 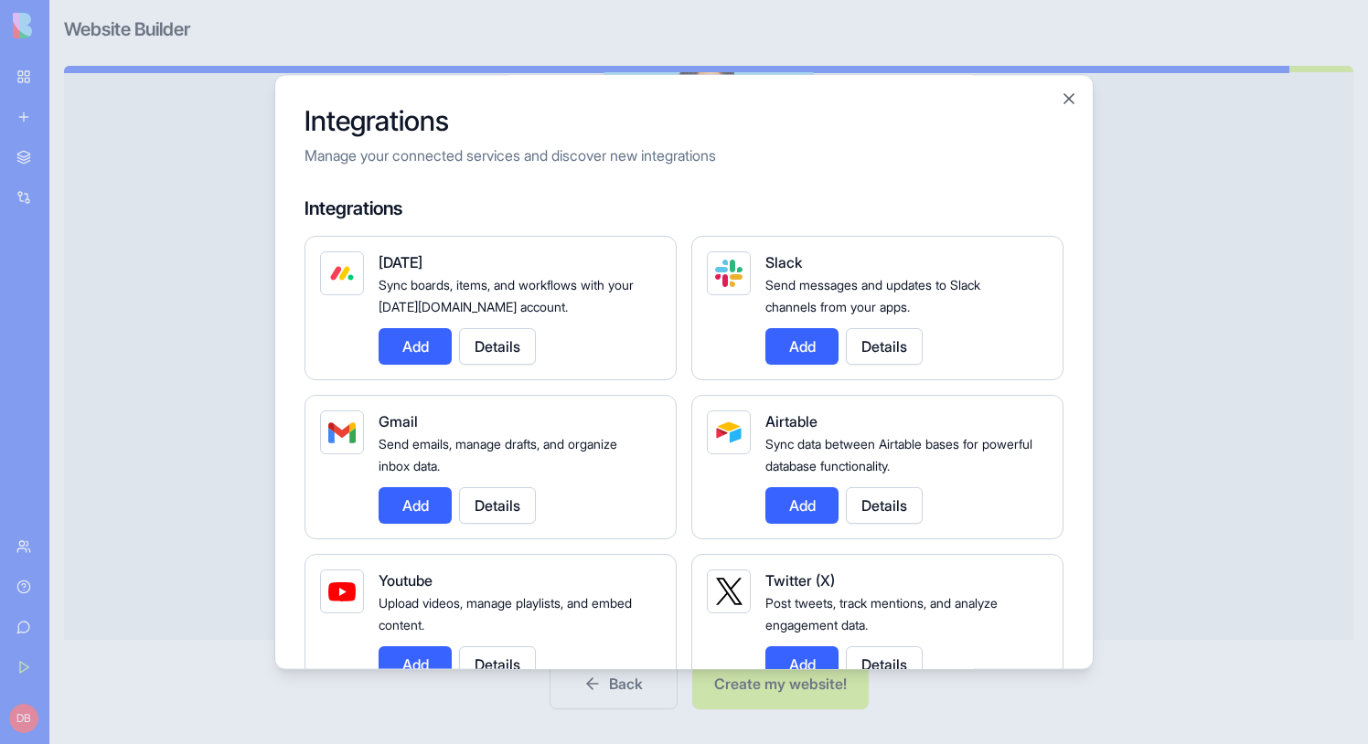 I want to click on span: Sync data between Airtable bases for powerful database functionality., so click(x=899, y=454).